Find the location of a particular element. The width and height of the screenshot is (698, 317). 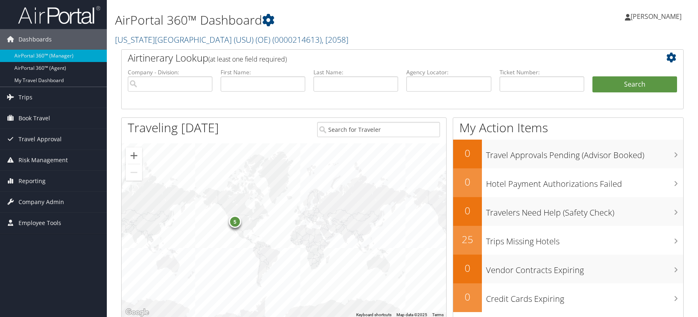

span: Employee Tools is located at coordinates (40, 223).